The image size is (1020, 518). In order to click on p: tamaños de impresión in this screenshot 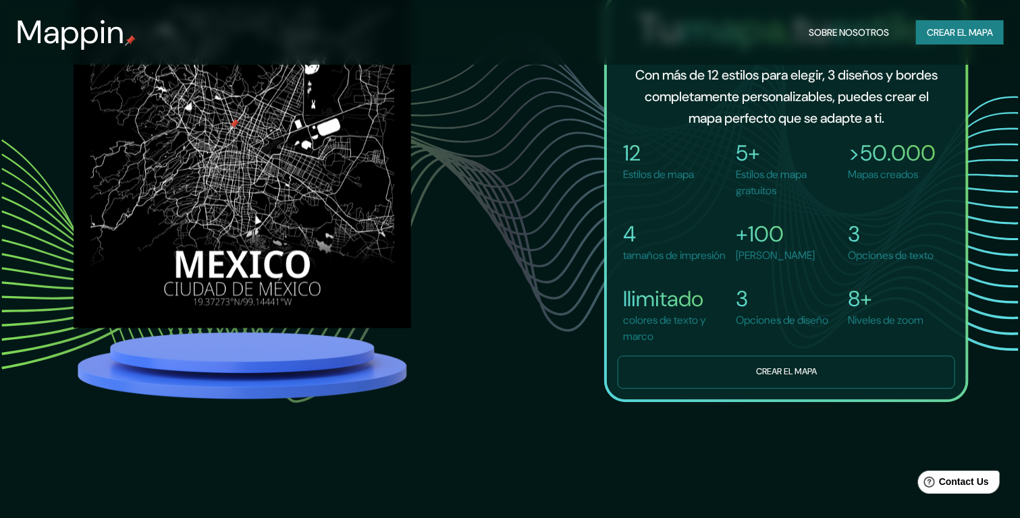, I will do `click(674, 256)`.